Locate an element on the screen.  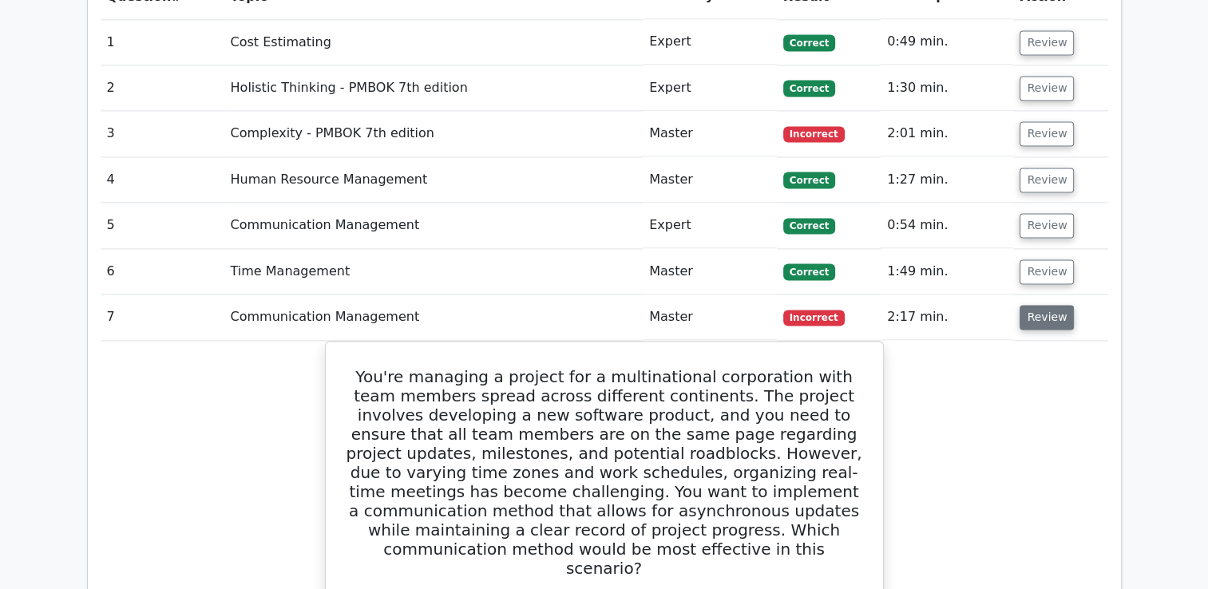
td: 0:54 min. is located at coordinates (947, 225).